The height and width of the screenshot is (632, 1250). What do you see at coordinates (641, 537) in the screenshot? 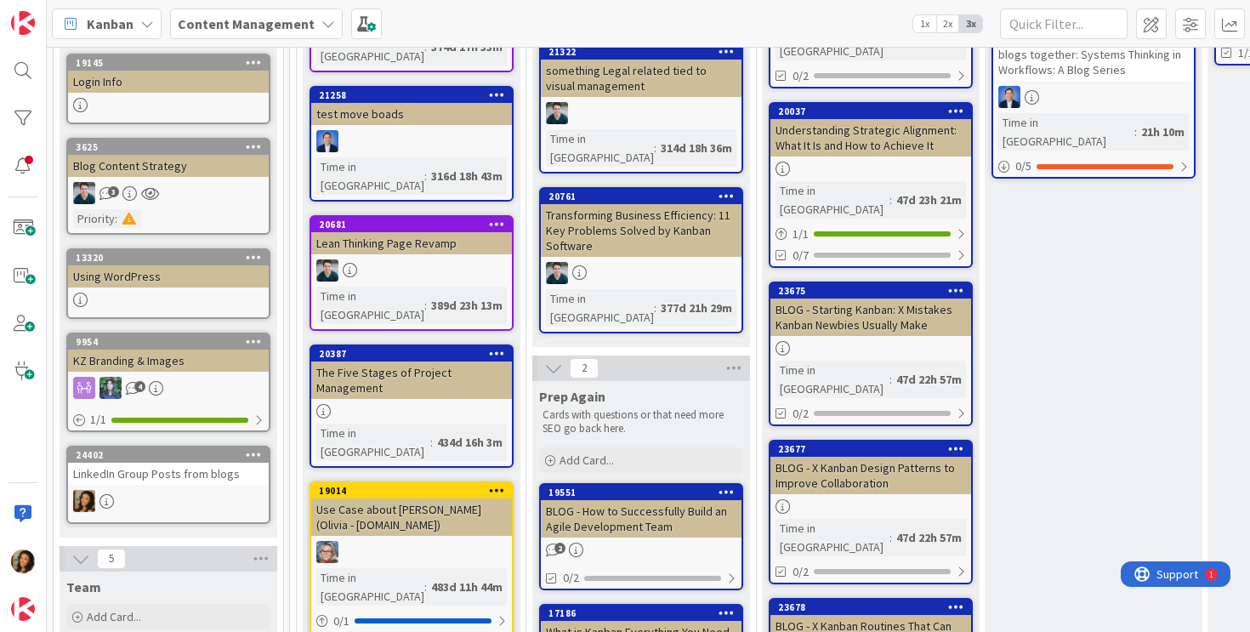
I see `a: 19551BLOG - How to Successfully Build an Agile Development Team0/2` at bounding box center [641, 537].